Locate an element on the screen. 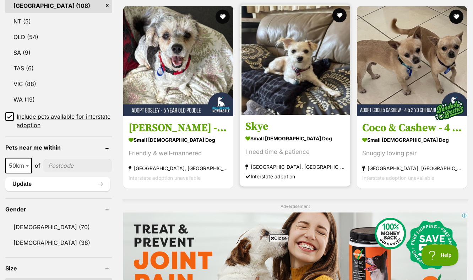 The height and width of the screenshot is (280, 473). input: postcode is located at coordinates (77, 166).